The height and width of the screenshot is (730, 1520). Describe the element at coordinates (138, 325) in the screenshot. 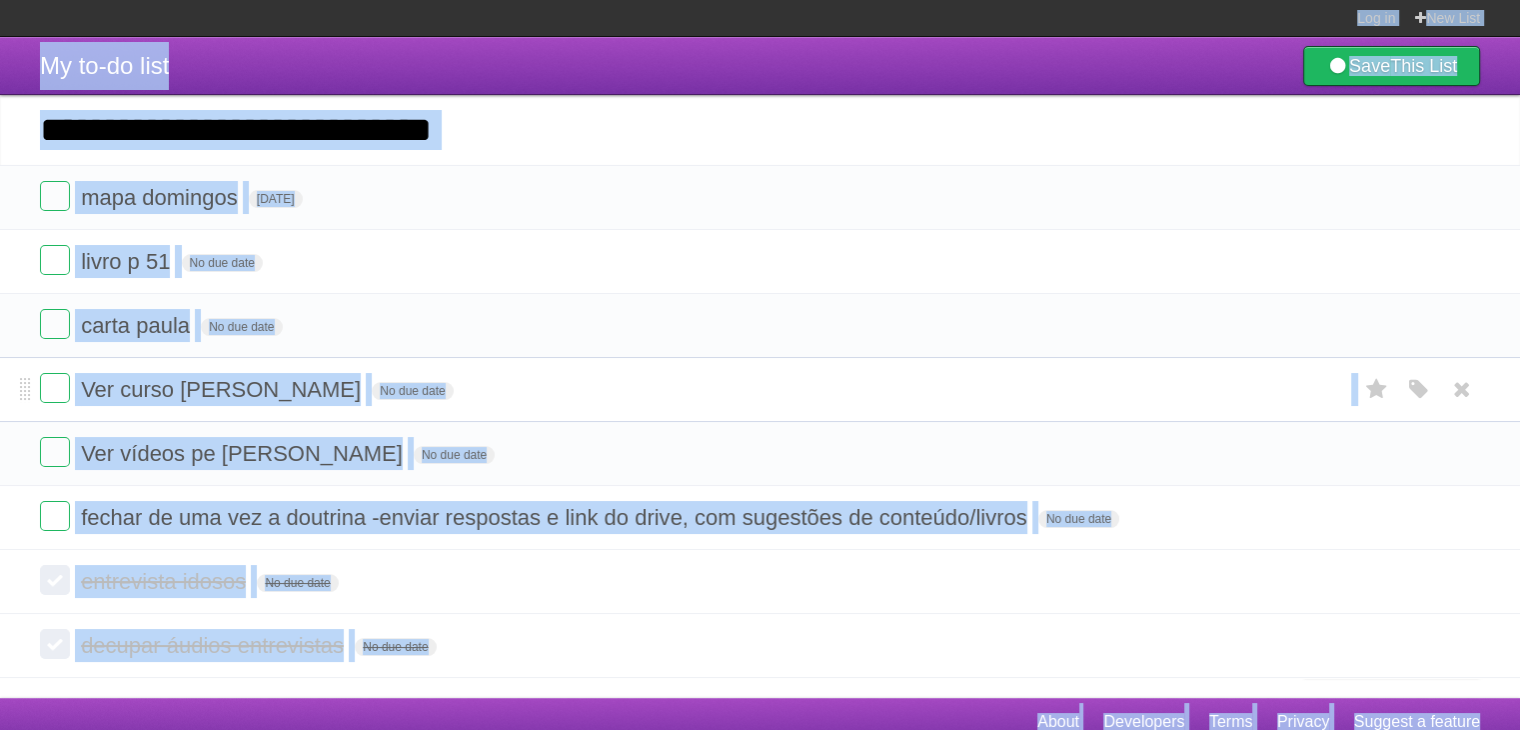

I see `span: carta paula` at that location.